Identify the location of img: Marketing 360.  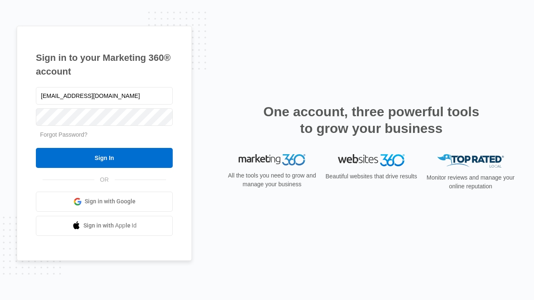
(272, 160).